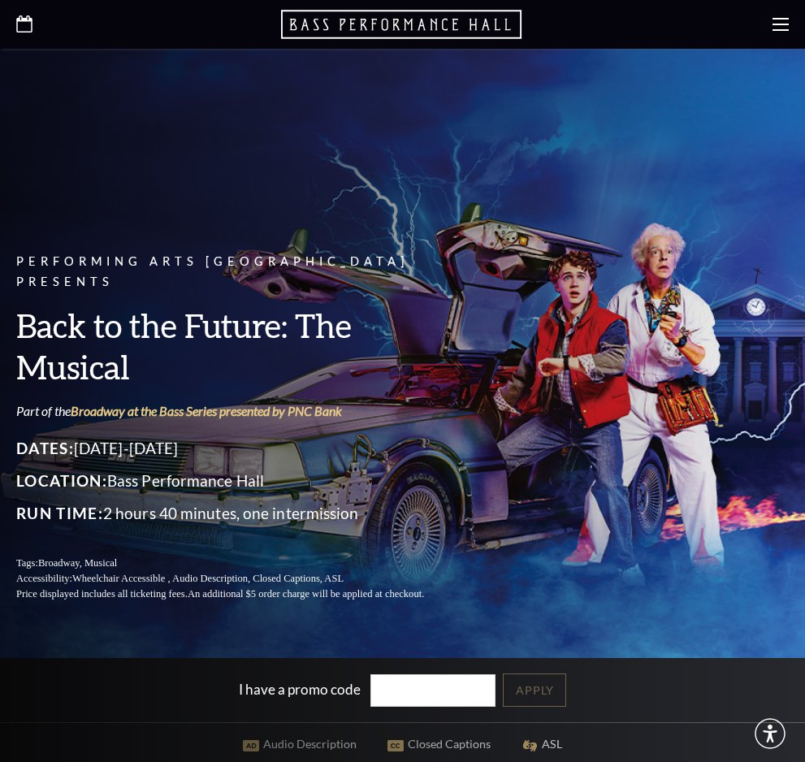 The image size is (805, 762). What do you see at coordinates (62, 480) in the screenshot?
I see `span: Location:` at bounding box center [62, 480].